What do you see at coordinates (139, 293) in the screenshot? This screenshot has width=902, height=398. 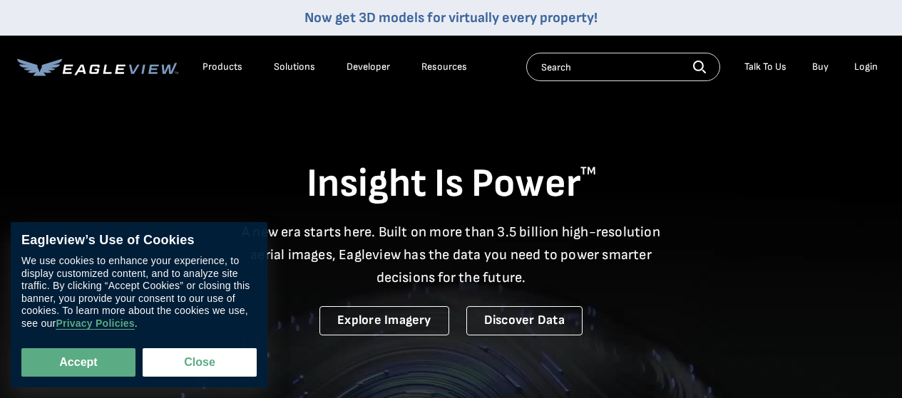 I see `div: We use cookies to enhance your experience, to display customized content, and to analyze site tra...` at bounding box center [139, 293].